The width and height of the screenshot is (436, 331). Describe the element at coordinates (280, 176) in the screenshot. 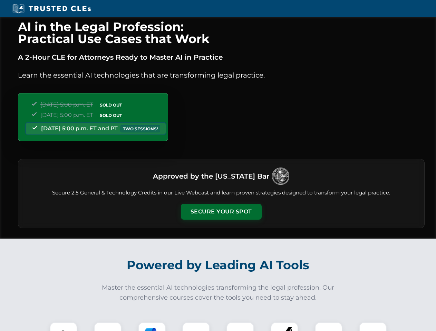

I see `img: Logo` at that location.